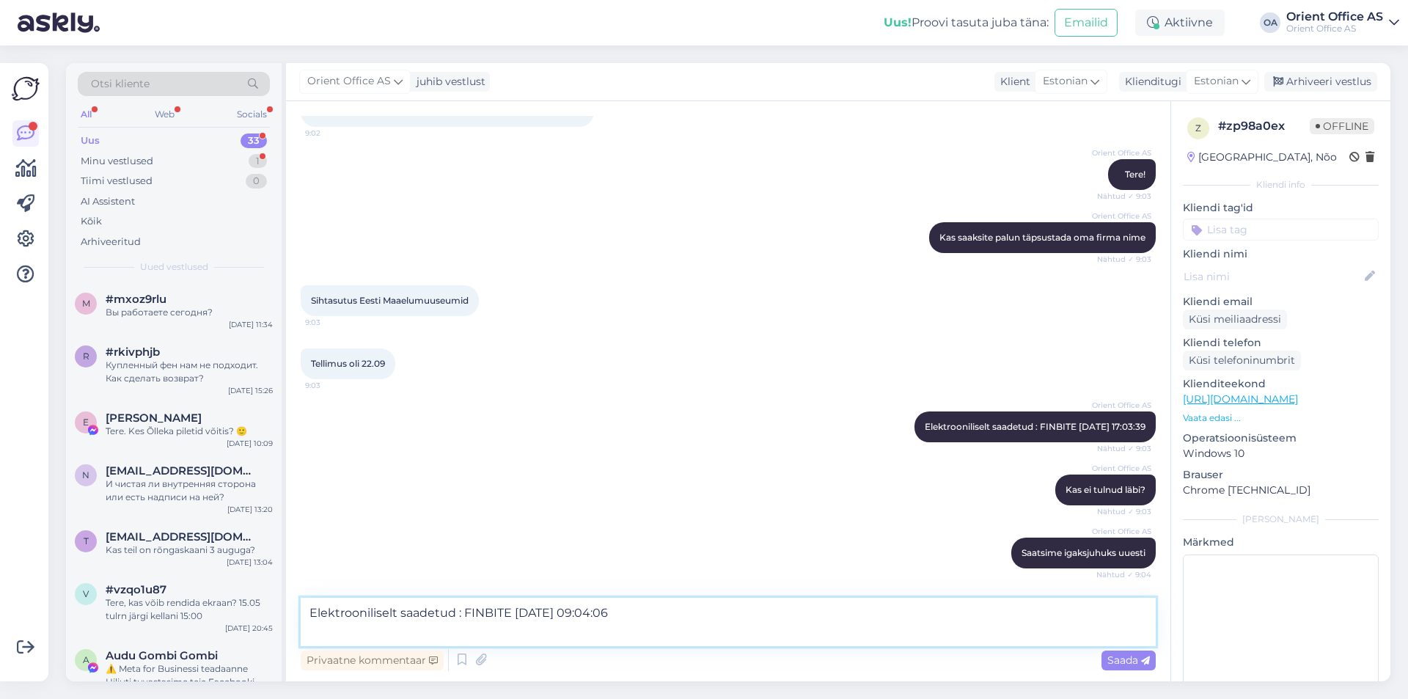  I want to click on span: r, so click(86, 356).